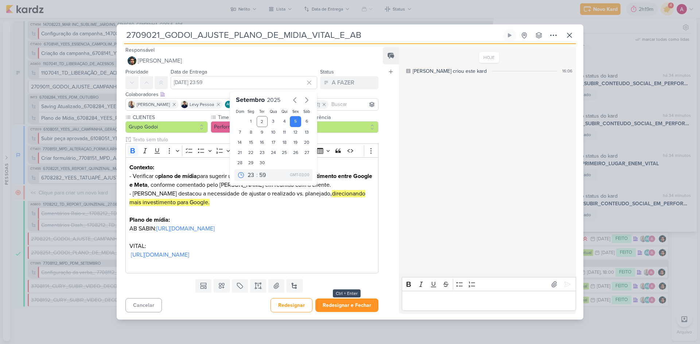 The height and width of the screenshot is (344, 700). What do you see at coordinates (284, 132) in the screenshot?
I see `div: 11` at bounding box center [284, 132].